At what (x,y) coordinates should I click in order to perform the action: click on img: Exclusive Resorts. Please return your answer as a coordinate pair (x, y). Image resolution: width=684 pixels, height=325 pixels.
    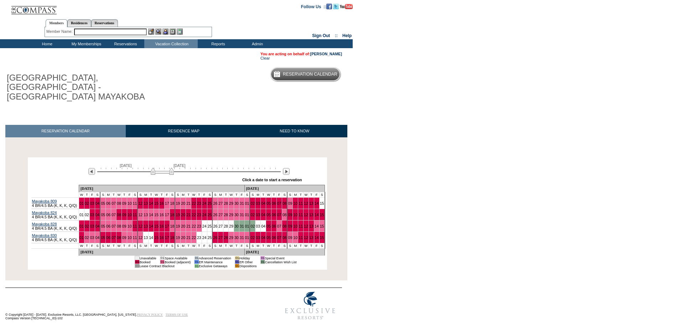
    Looking at the image, I should click on (310, 305).